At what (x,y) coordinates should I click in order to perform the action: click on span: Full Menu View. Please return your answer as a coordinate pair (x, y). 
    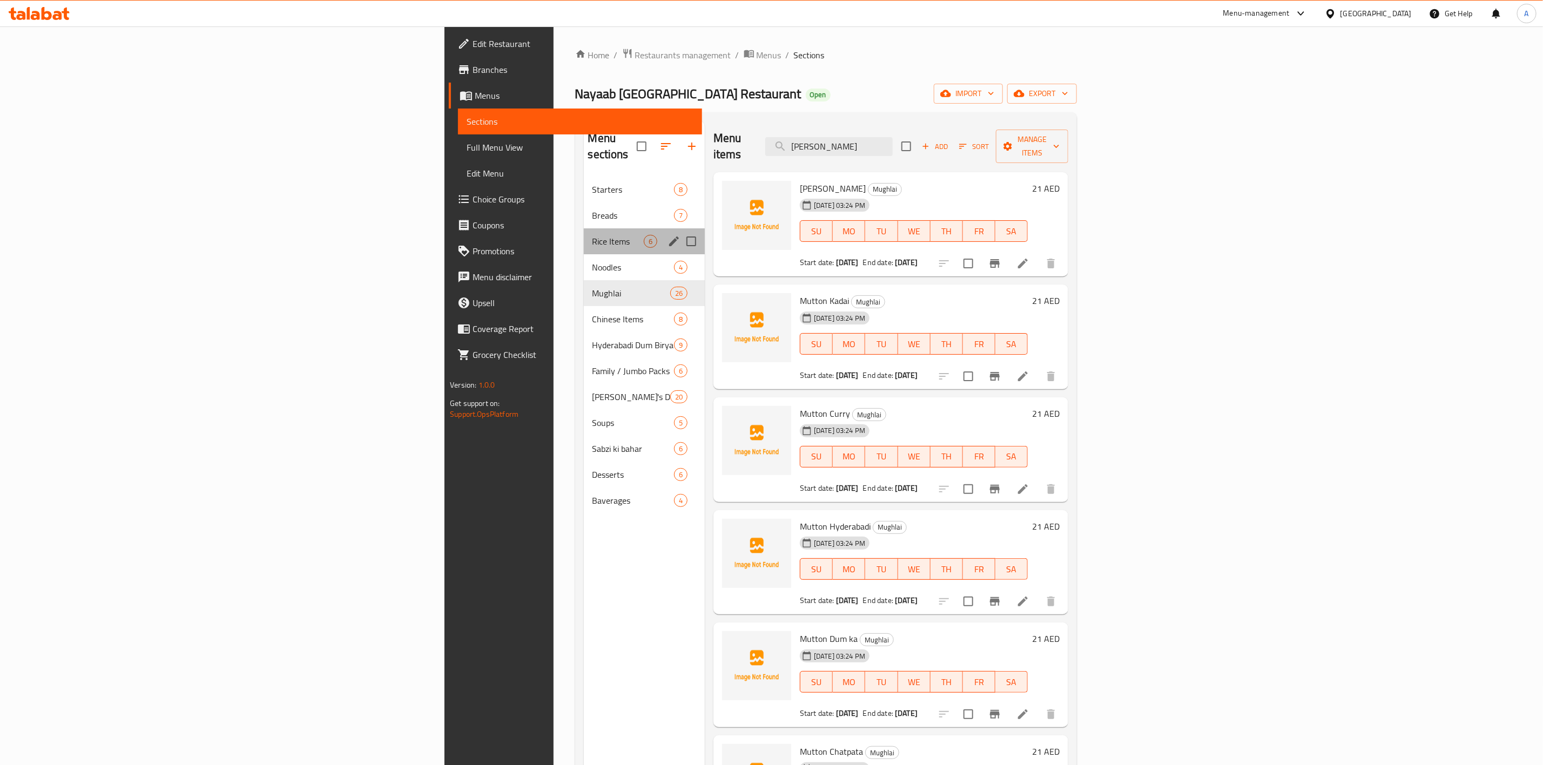
    Looking at the image, I should click on (580, 147).